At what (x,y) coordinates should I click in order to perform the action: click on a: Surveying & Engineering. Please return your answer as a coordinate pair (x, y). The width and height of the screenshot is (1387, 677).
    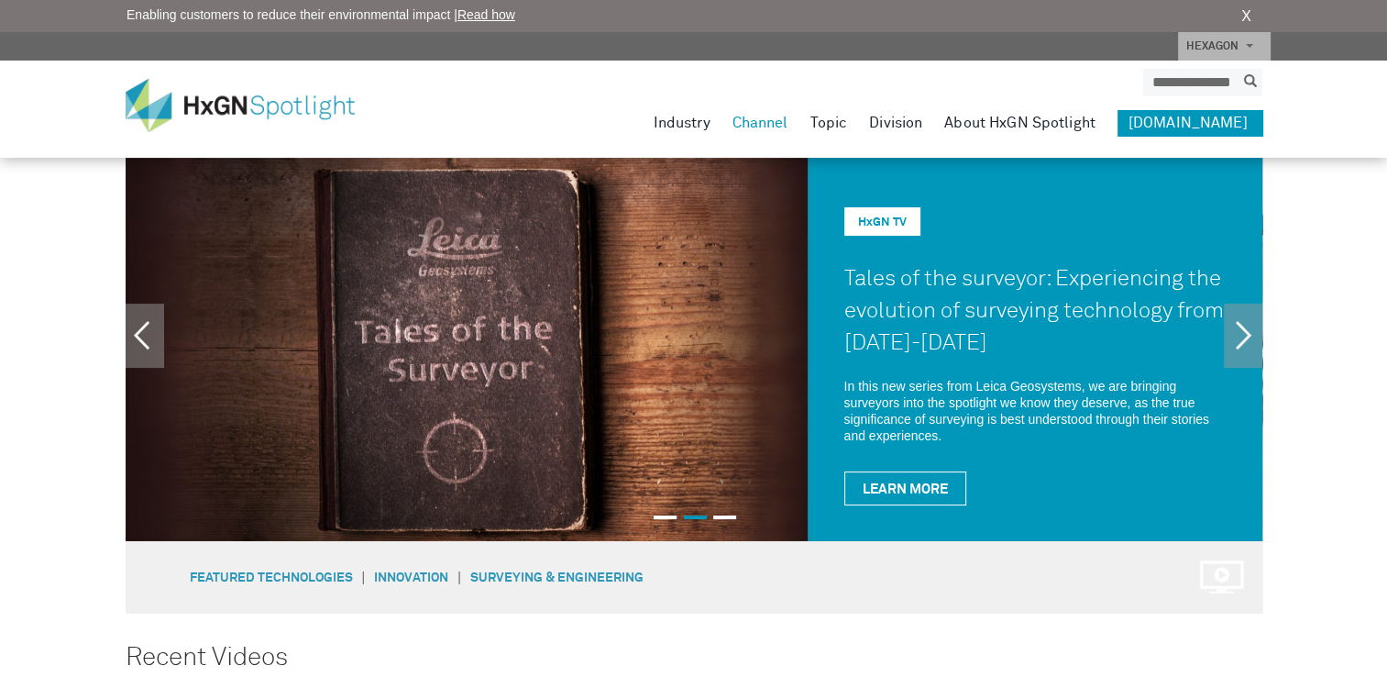
    Looking at the image, I should click on (557, 578).